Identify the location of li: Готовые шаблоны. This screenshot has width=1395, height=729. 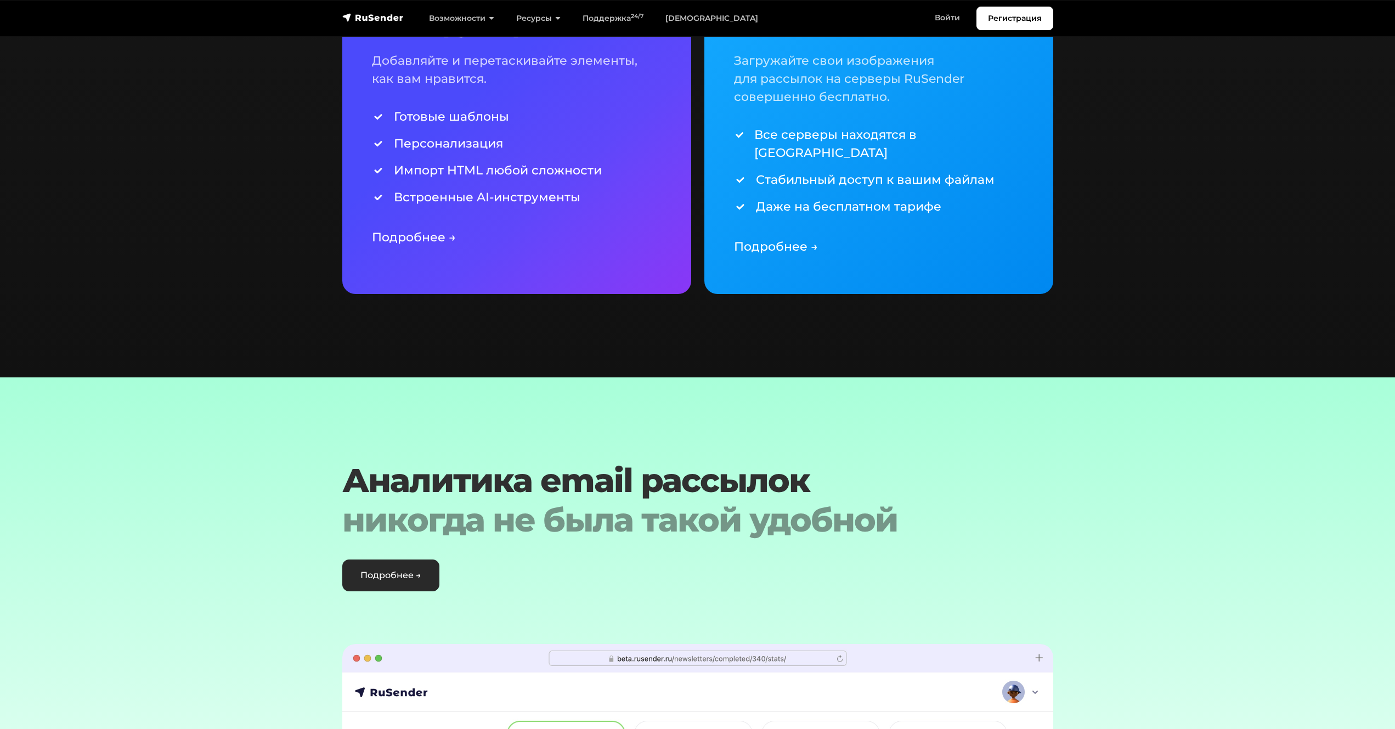
(517, 116).